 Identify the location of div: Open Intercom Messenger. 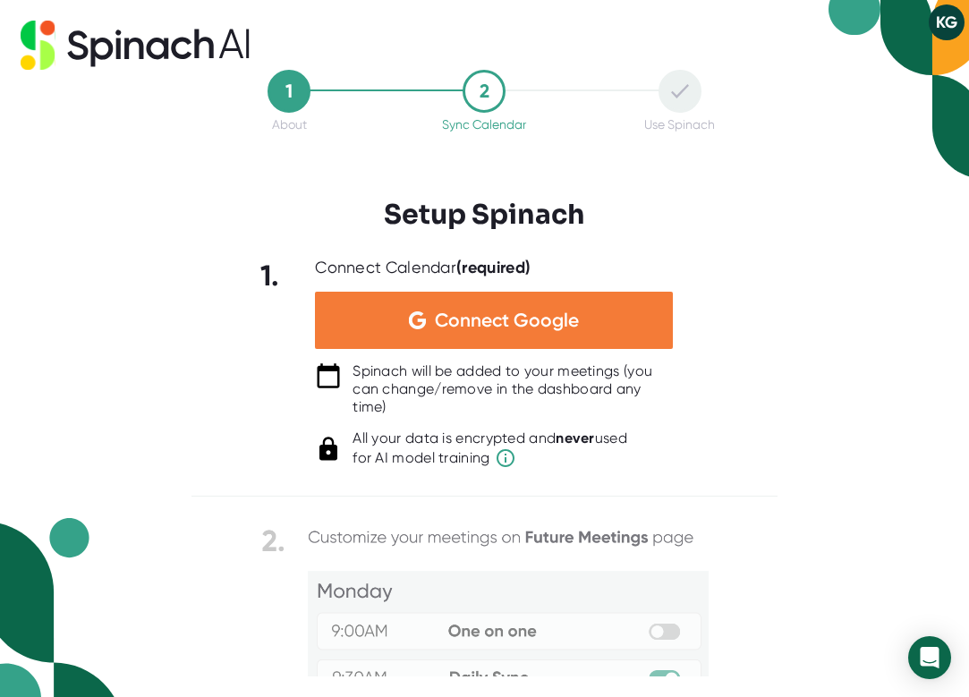
(930, 658).